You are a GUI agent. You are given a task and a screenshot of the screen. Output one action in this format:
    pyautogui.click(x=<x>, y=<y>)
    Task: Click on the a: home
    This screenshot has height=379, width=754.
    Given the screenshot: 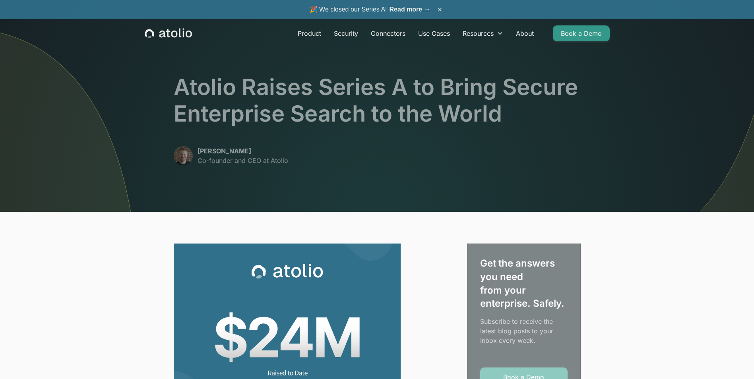 What is the action you would take?
    pyautogui.click(x=168, y=33)
    